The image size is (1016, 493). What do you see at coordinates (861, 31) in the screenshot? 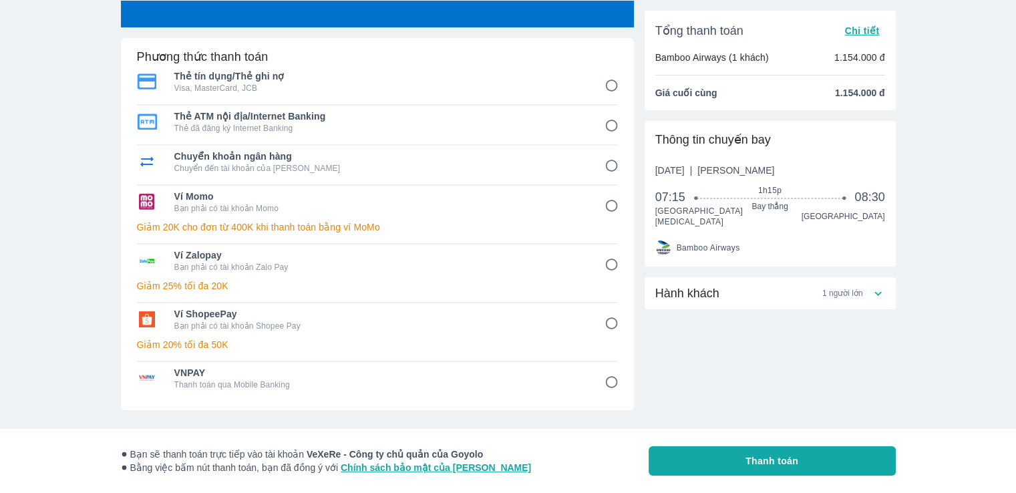
I see `button: Chi tiết` at bounding box center [861, 31].